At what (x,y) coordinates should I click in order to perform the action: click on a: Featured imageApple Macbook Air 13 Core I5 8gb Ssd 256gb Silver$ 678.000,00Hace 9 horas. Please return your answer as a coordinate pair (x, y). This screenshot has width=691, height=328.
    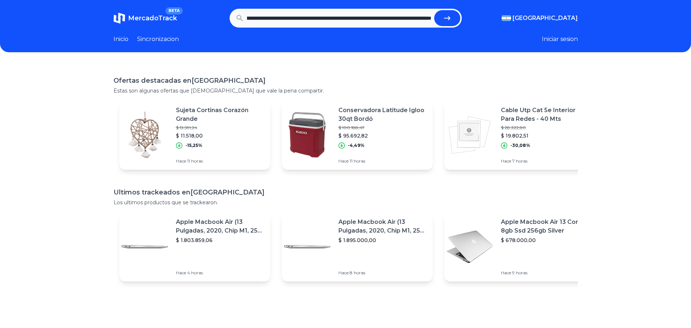
    Looking at the image, I should click on (520, 247).